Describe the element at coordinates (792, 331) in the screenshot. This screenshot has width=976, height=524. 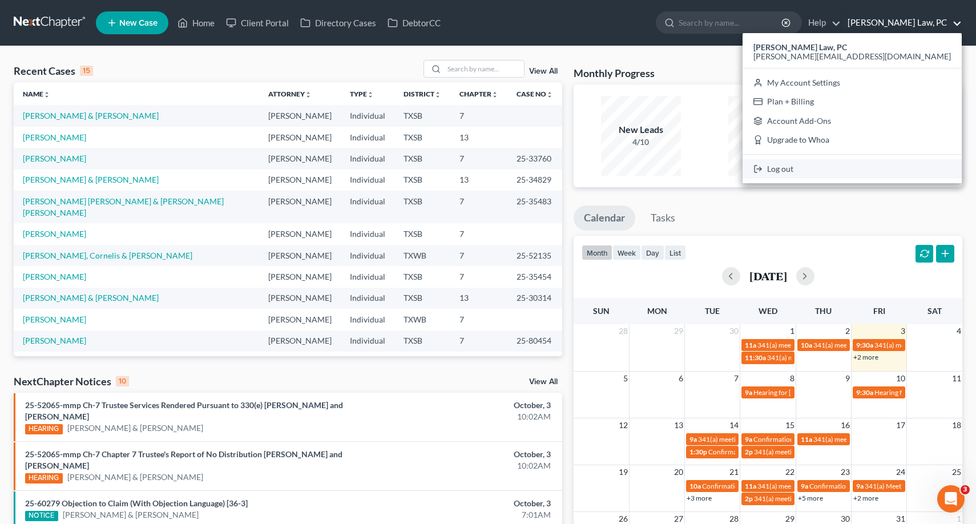
I see `span: 1` at that location.